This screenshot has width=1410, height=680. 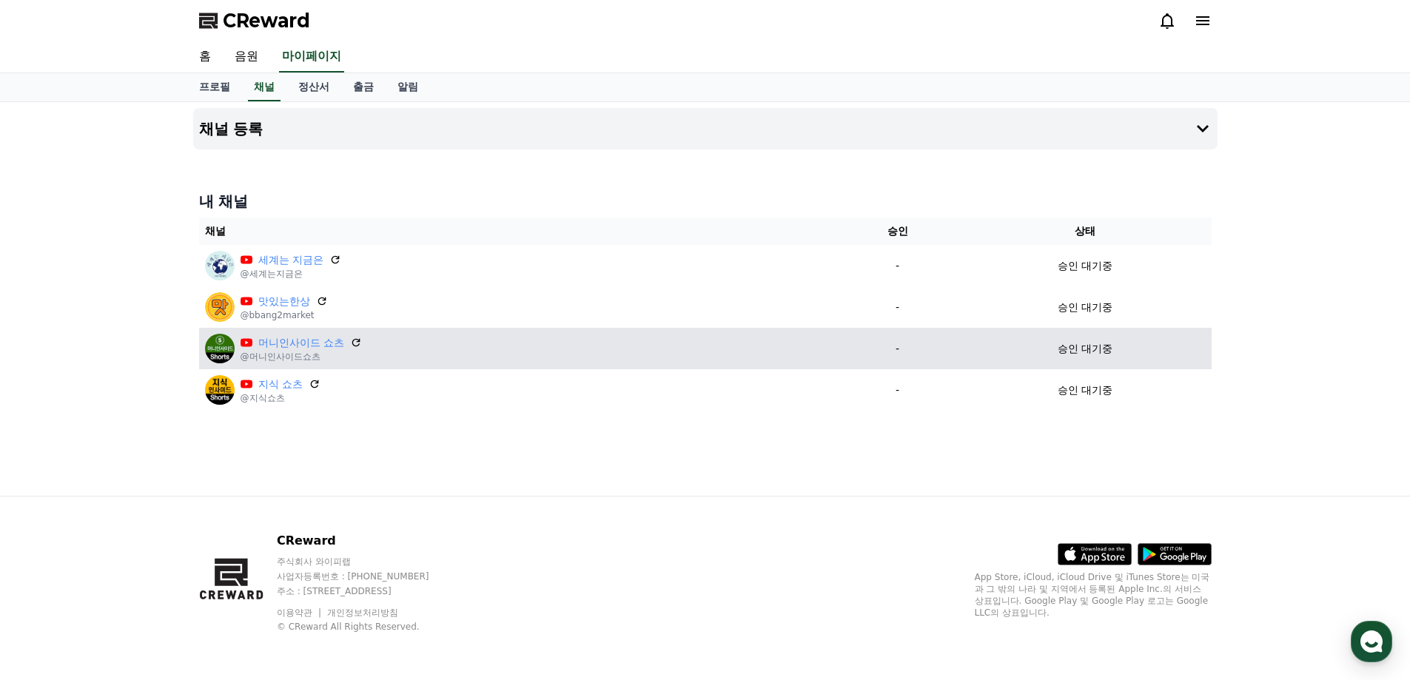 What do you see at coordinates (144, 488) in the screenshot?
I see `a: 대화` at bounding box center [144, 488].